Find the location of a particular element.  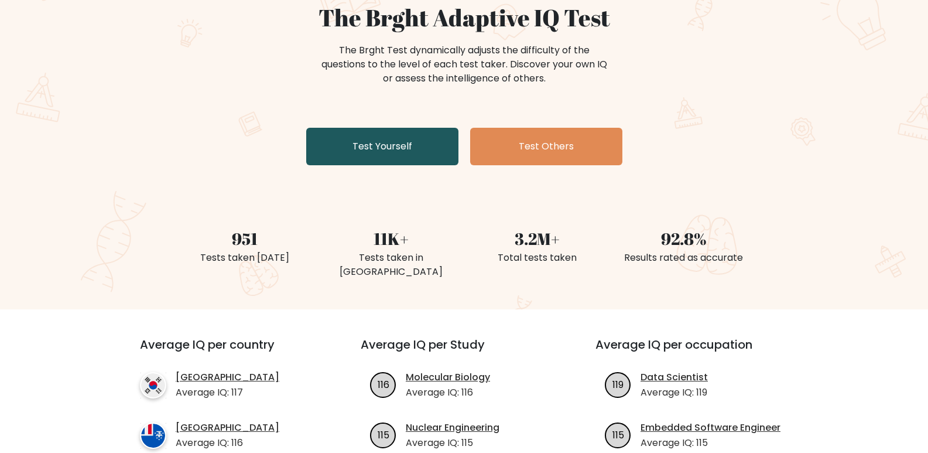

div: 951 is located at coordinates (245, 238).